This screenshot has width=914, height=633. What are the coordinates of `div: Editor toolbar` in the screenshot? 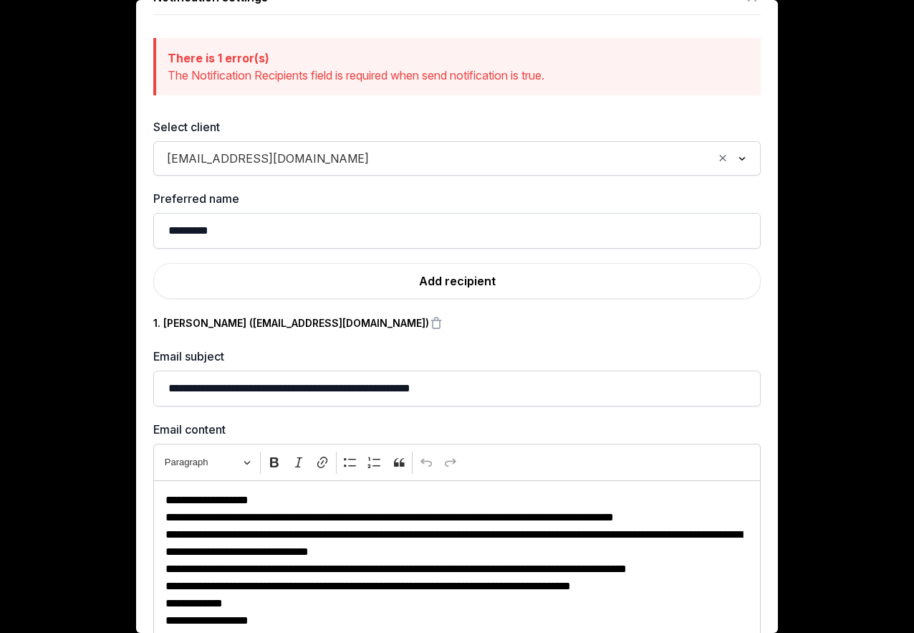 It's located at (457, 461).